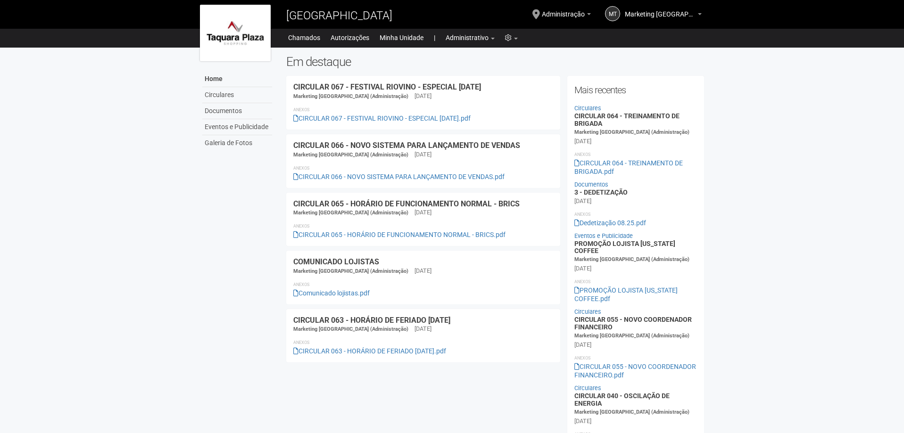 This screenshot has width=904, height=433. Describe the element at coordinates (237, 79) in the screenshot. I see `a: Home` at that location.